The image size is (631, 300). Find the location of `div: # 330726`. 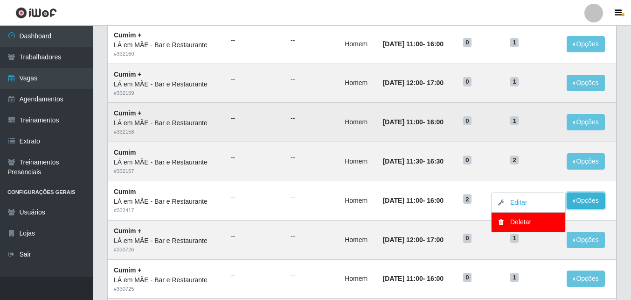

div: # 330726 is located at coordinates (167, 249).